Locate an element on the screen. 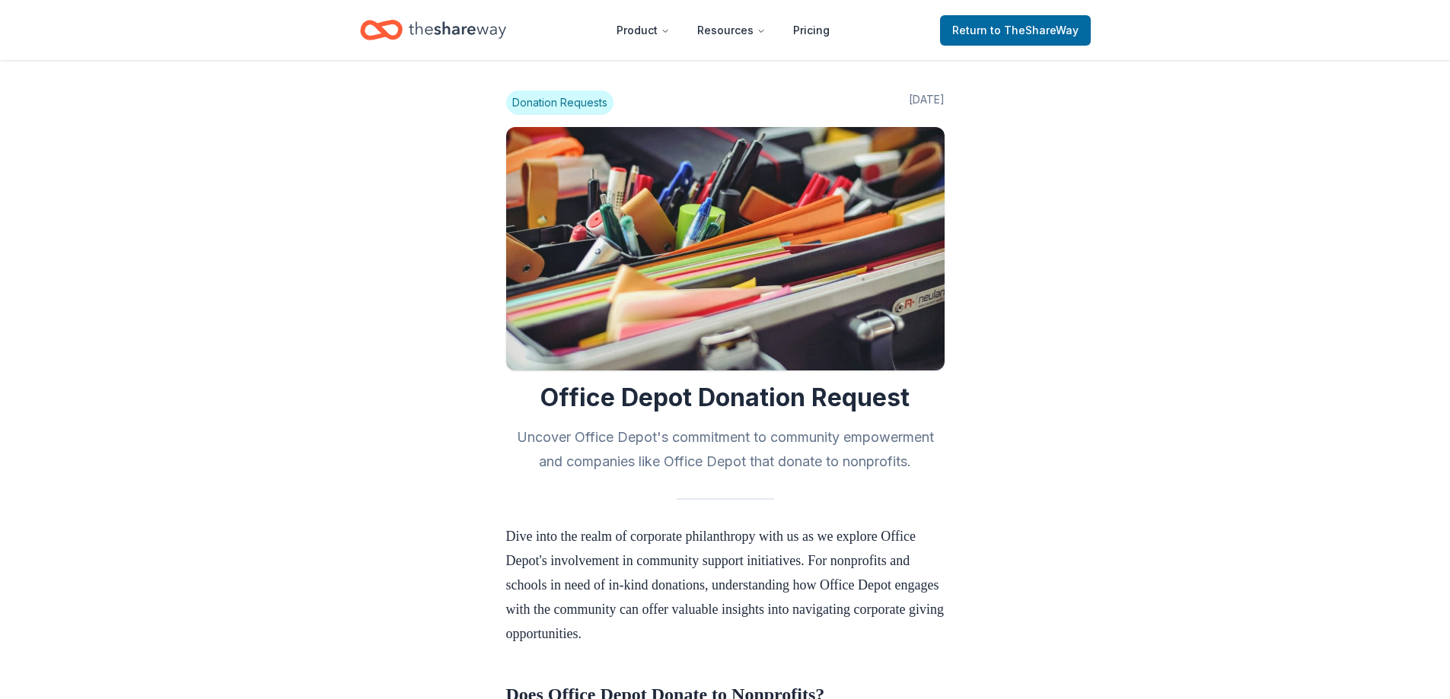 The width and height of the screenshot is (1450, 699). span: Return is located at coordinates (1015, 30).